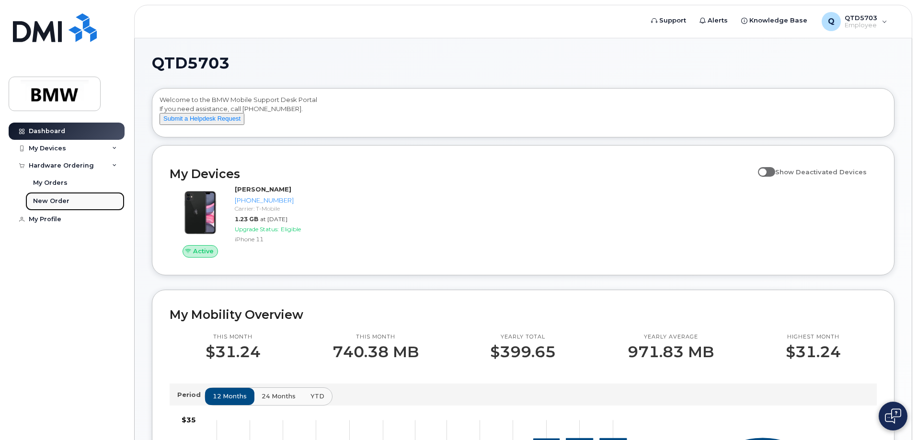 This screenshot has width=917, height=440. I want to click on span: QTD5703, so click(191, 63).